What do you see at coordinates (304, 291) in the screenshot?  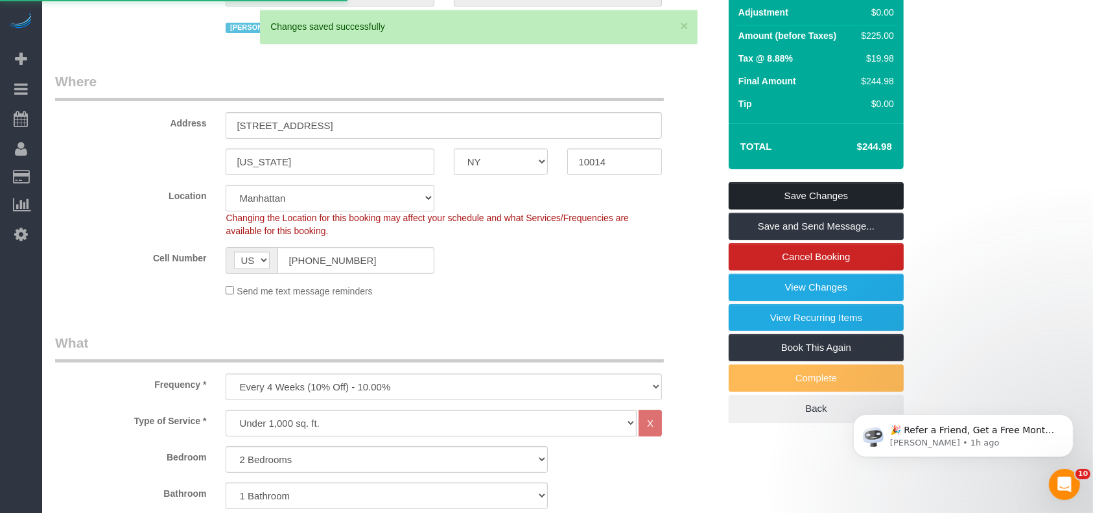 I see `span: Send me text message reminders` at bounding box center [304, 291].